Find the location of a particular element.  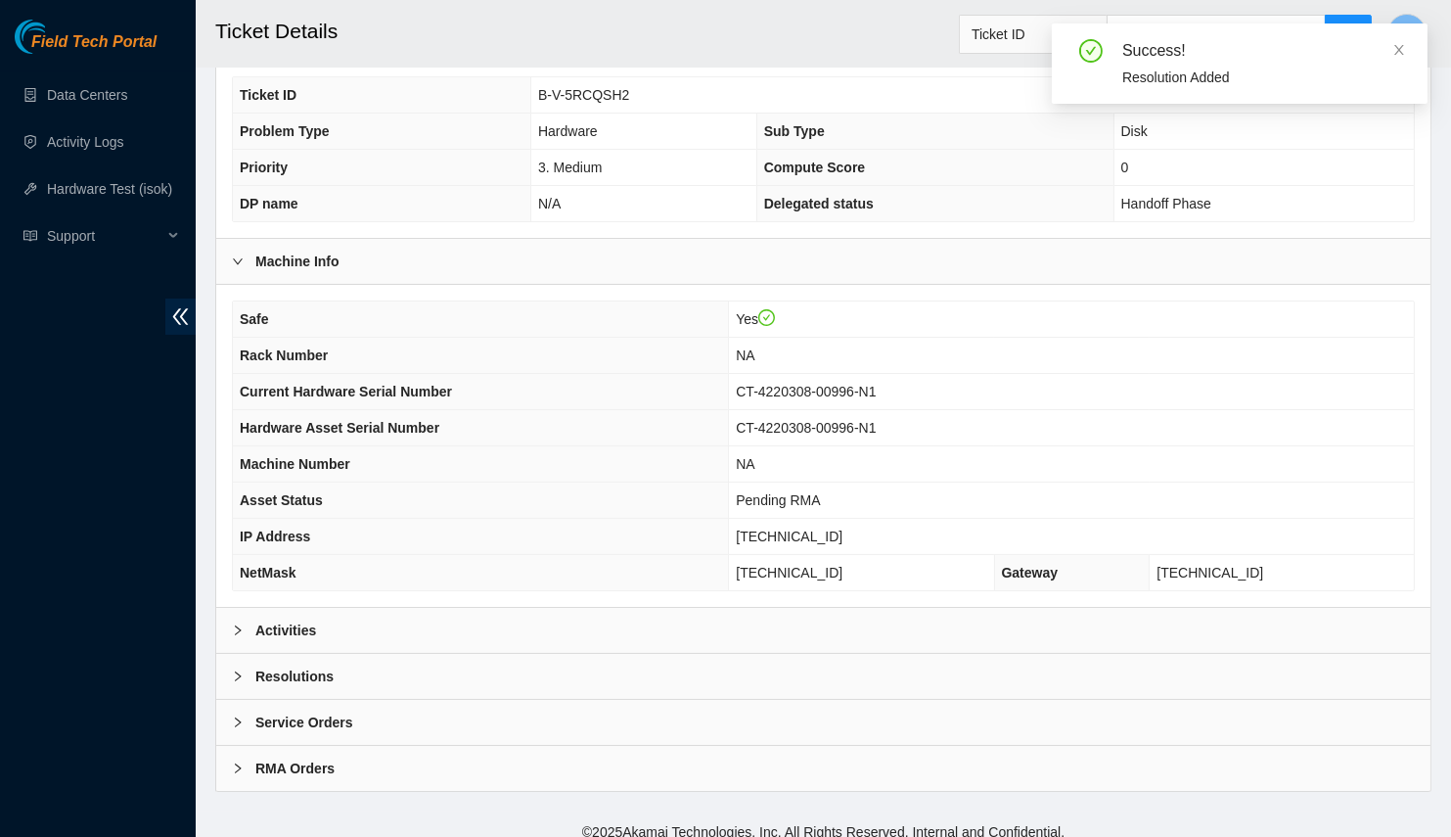

a: Akamai TechnologiesField Tech Portal is located at coordinates (85, 48).